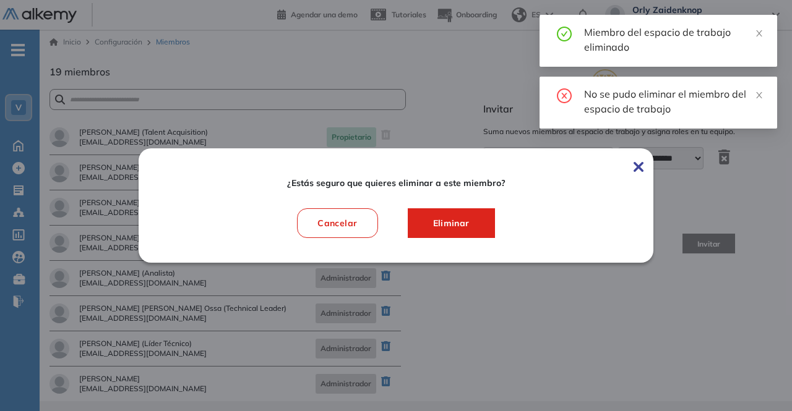 This screenshot has height=411, width=792. I want to click on button: Cancelar, so click(337, 223).